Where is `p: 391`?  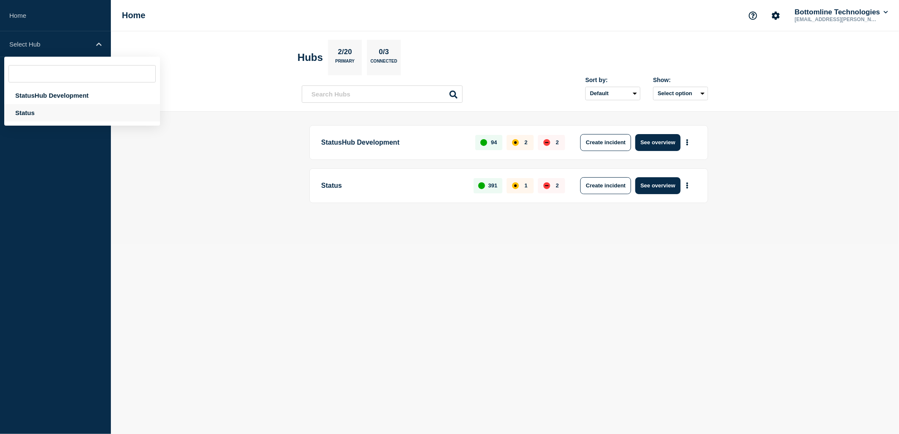 p: 391 is located at coordinates (493, 185).